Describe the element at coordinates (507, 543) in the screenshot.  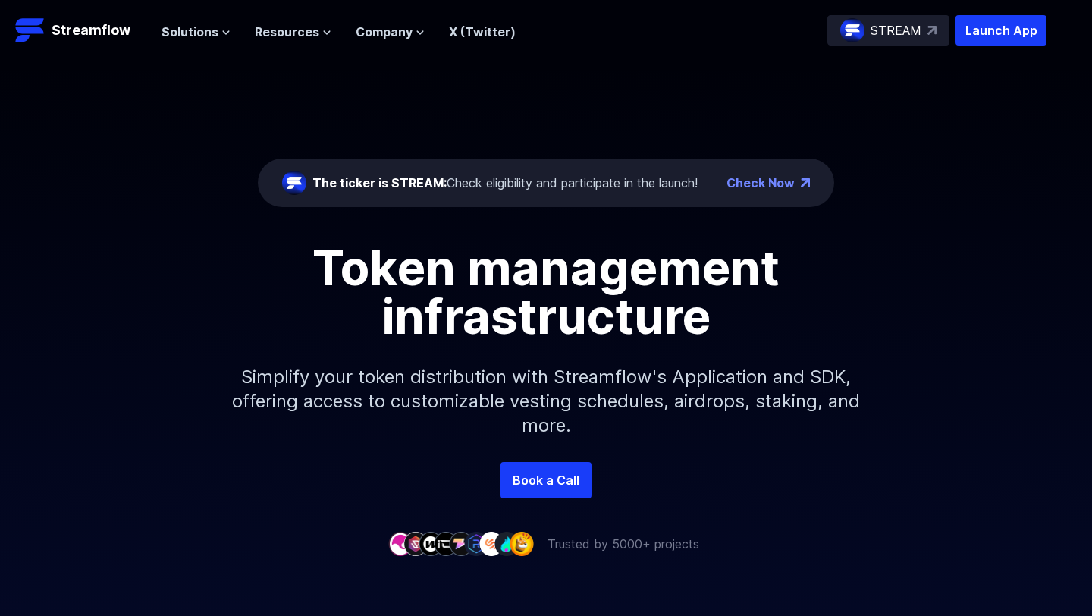
I see `img: company-8` at that location.